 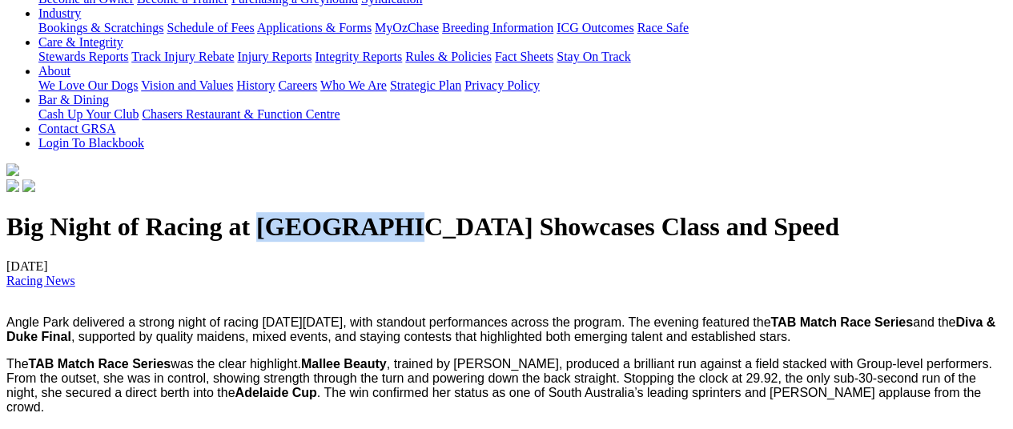 What do you see at coordinates (101, 27) in the screenshot?
I see `a: Bookings & Scratchings` at bounding box center [101, 27].